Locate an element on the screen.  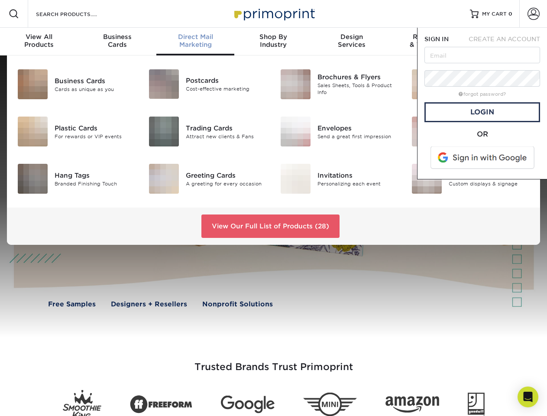
div: Industry is located at coordinates (273, 41).